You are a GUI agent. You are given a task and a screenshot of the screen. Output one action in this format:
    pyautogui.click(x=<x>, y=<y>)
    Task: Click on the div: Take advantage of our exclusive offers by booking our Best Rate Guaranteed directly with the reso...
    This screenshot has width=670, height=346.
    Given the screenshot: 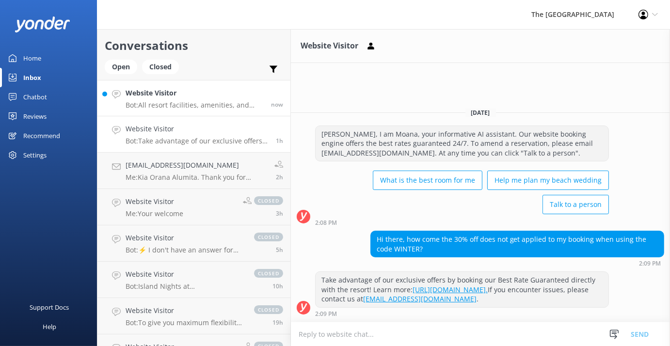 What is the action you would take?
    pyautogui.click(x=462, y=289)
    